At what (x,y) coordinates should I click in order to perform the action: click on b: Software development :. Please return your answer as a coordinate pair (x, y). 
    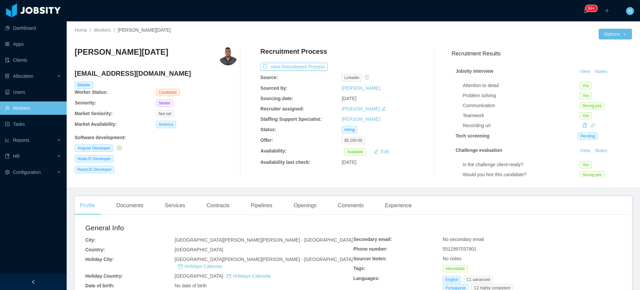
    Looking at the image, I should click on (100, 137).